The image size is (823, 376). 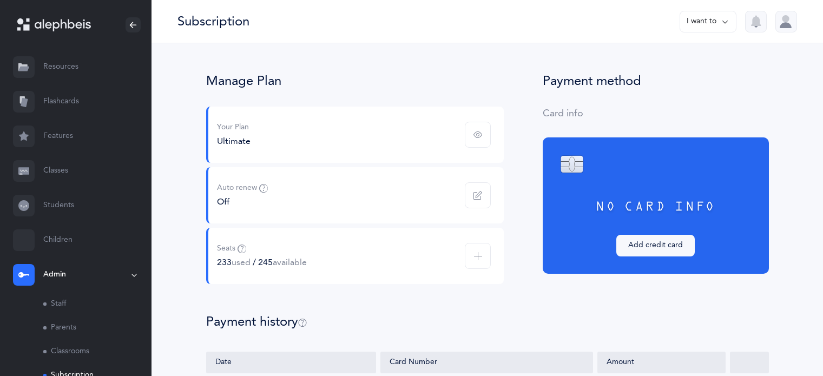 What do you see at coordinates (97, 352) in the screenshot?
I see `a: Classrooms` at bounding box center [97, 352].